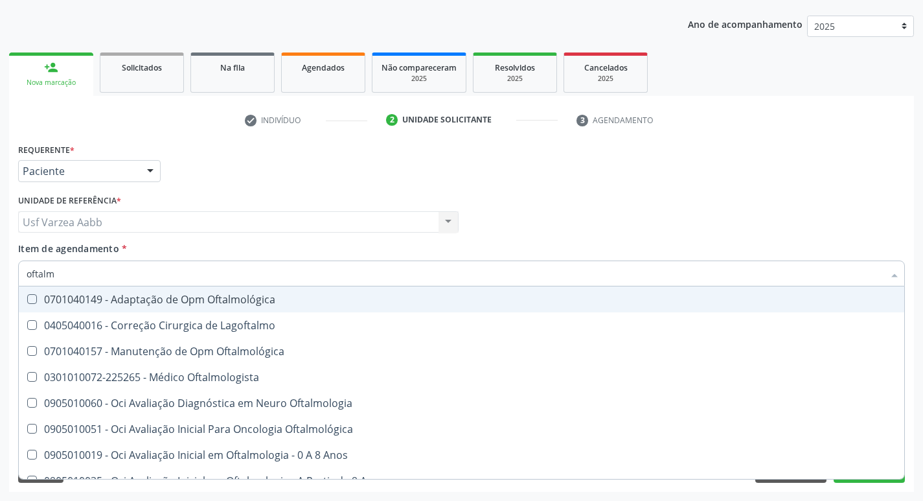 This screenshot has width=923, height=501. What do you see at coordinates (69, 248) in the screenshot?
I see `span: Item de agendamento` at bounding box center [69, 248].